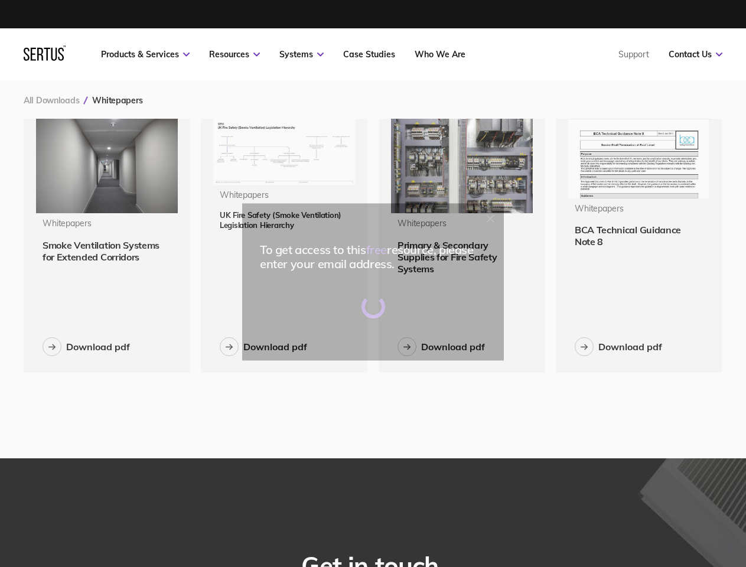 The height and width of the screenshot is (567, 746). What do you see at coordinates (369, 54) in the screenshot?
I see `a: Case Studies` at bounding box center [369, 54].